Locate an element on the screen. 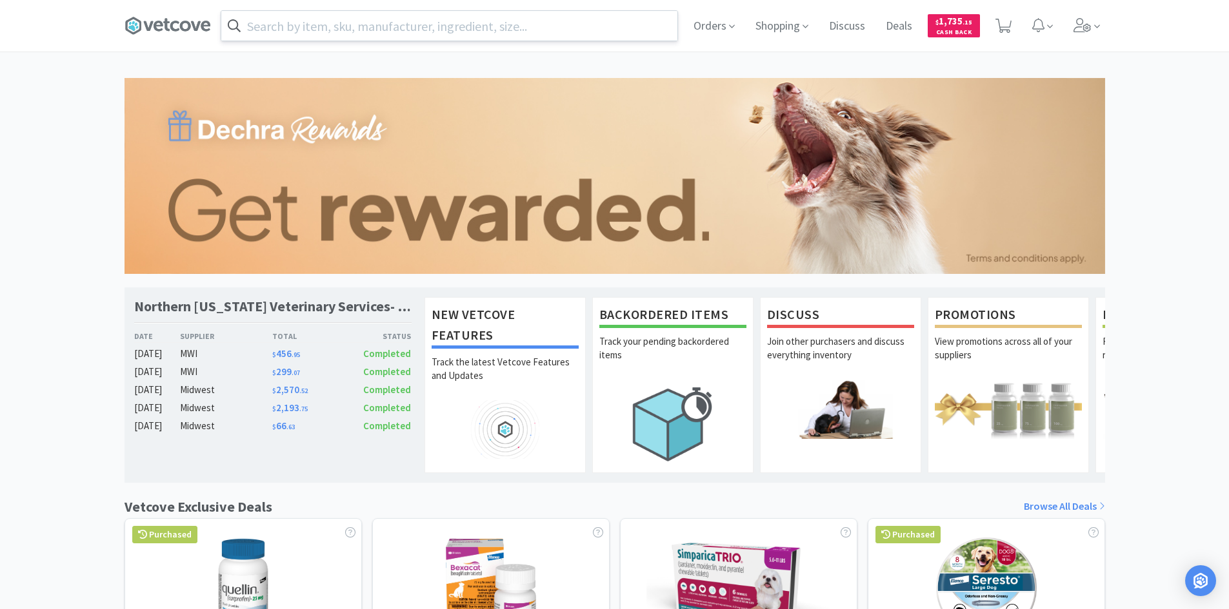 This screenshot has height=609, width=1229. input: Search by item, sku, manufacturer, ingredient, size... is located at coordinates (449, 26).